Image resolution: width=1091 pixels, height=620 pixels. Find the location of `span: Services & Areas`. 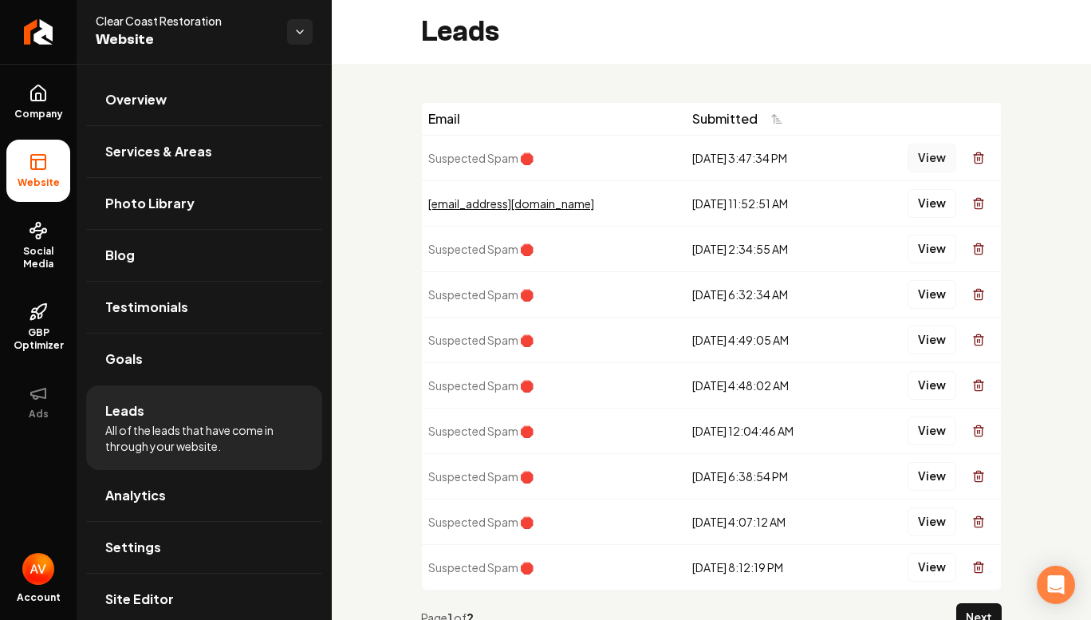

span: Services & Areas is located at coordinates (159, 152).